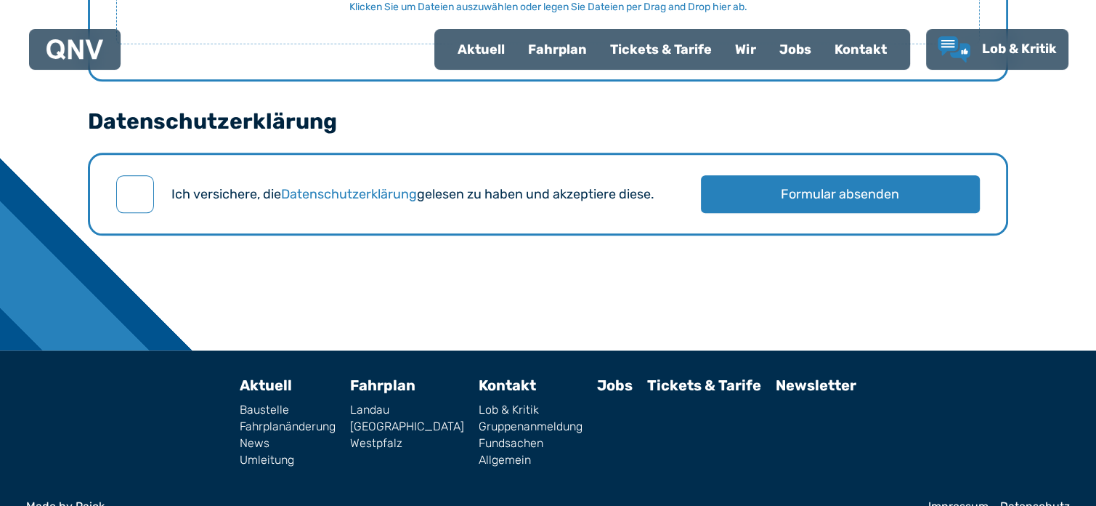  Describe the element at coordinates (530, 460) in the screenshot. I see `a: Allgemein` at that location.